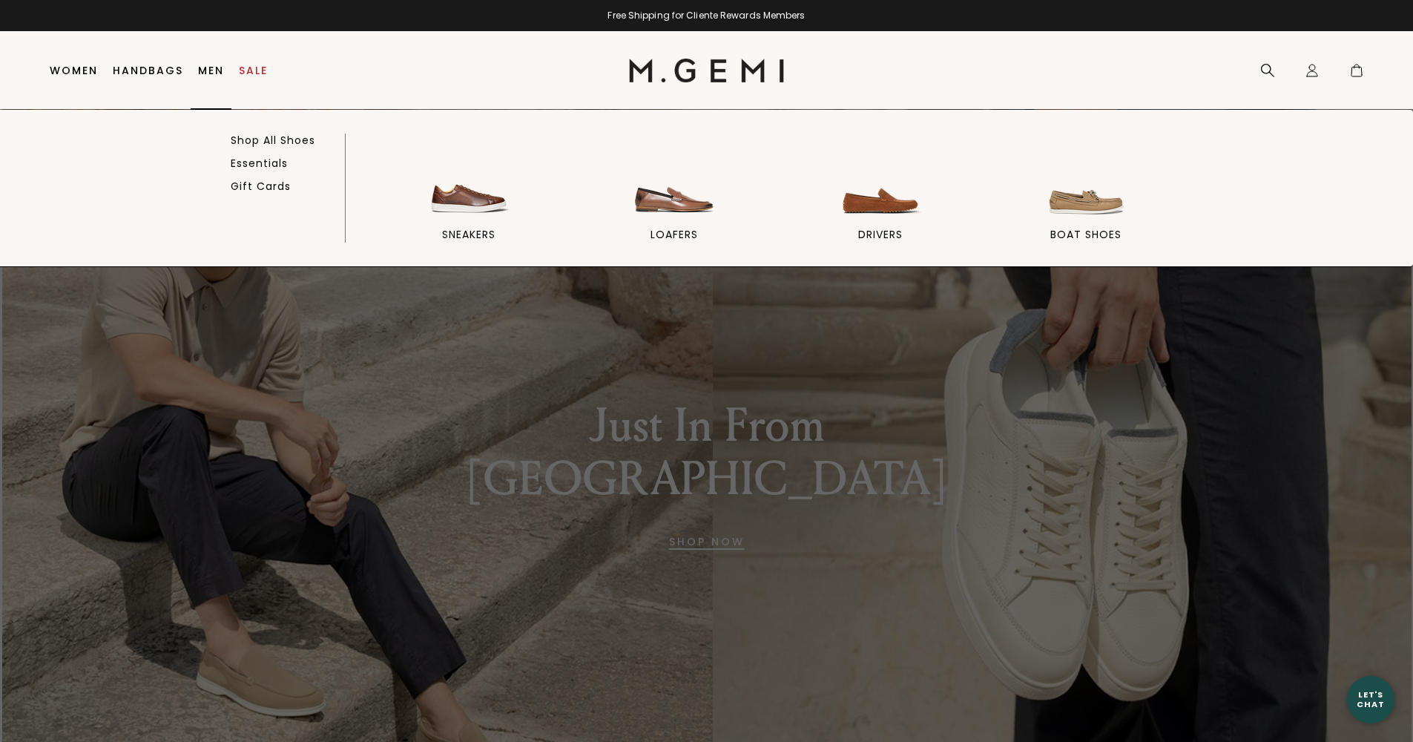  What do you see at coordinates (1085, 202) in the screenshot?
I see `a: Boat Shoes` at bounding box center [1085, 202].